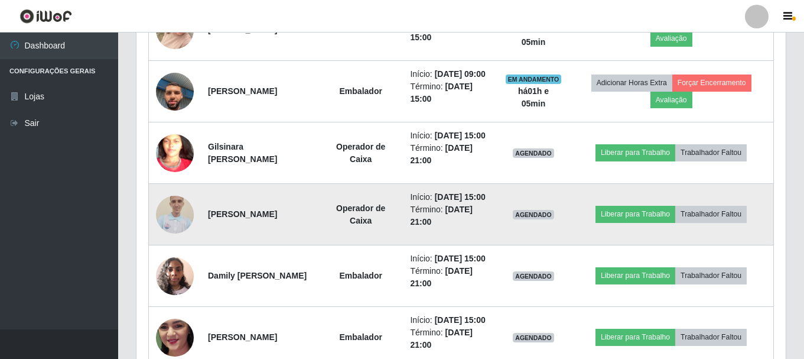  Describe the element at coordinates (175, 275) in the screenshot. I see `img: 1667492486696.jpeg` at that location.